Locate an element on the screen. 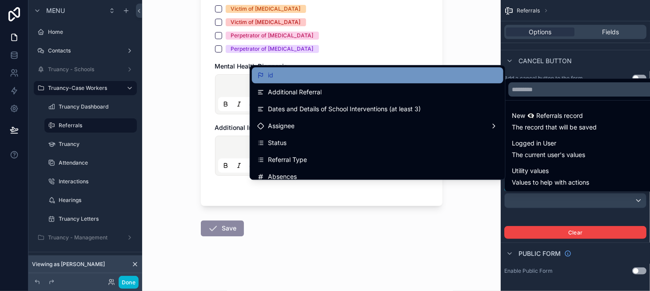 This screenshot has height=291, width=650. span: The record that will be saved is located at coordinates (554, 127).